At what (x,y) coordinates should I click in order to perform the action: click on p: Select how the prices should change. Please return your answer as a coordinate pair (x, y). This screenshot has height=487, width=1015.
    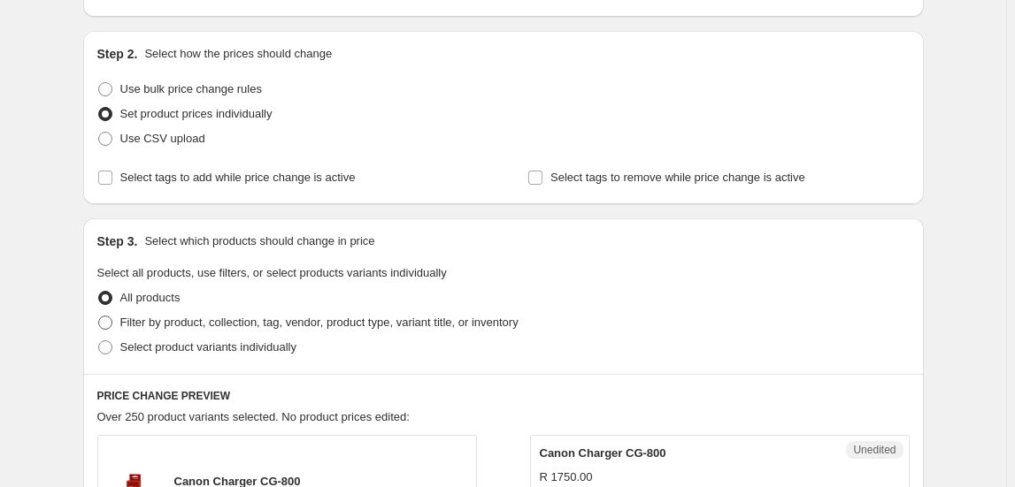
    Looking at the image, I should click on (238, 54).